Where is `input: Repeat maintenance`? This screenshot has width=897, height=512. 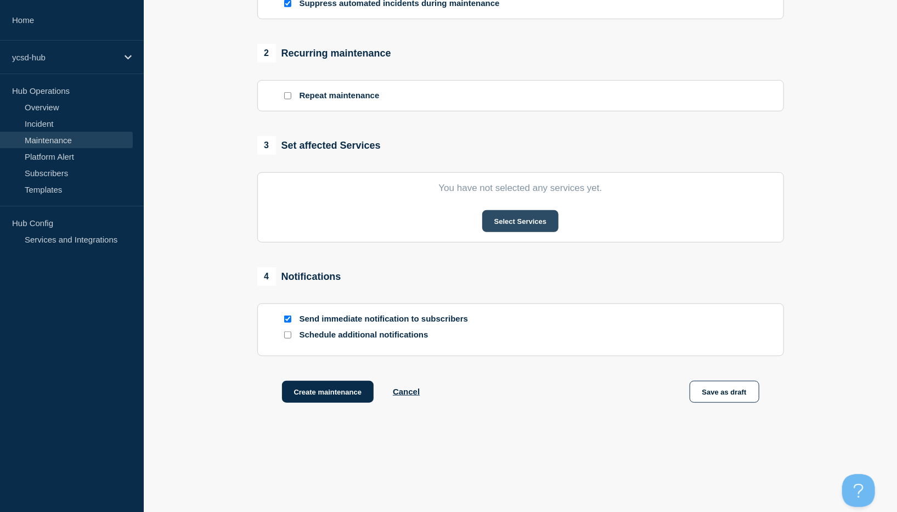
input: Repeat maintenance is located at coordinates (288, 95).